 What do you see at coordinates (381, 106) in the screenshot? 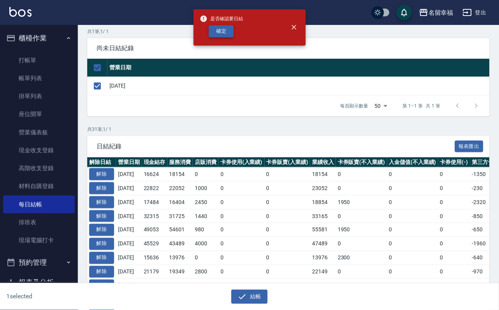
I see `div: 50` at bounding box center [381, 106].